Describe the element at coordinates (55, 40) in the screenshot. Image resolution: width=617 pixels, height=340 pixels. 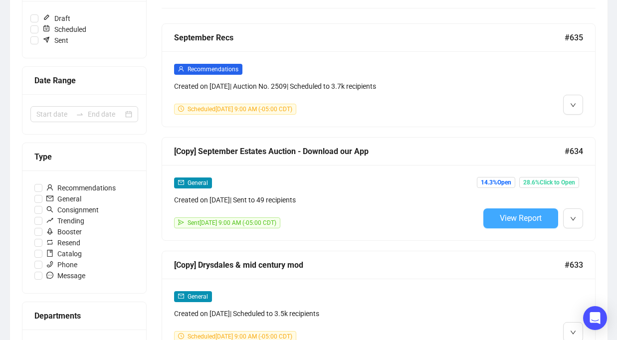
I see `span: Sent` at that location.